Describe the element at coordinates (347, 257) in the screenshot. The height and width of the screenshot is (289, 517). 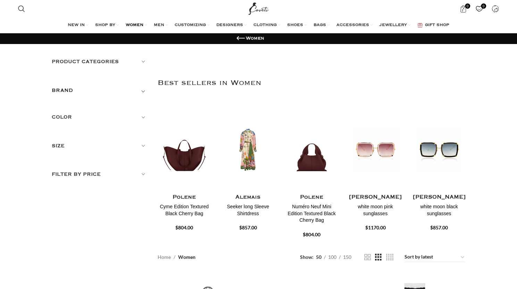
I see `a: 150` at that location.